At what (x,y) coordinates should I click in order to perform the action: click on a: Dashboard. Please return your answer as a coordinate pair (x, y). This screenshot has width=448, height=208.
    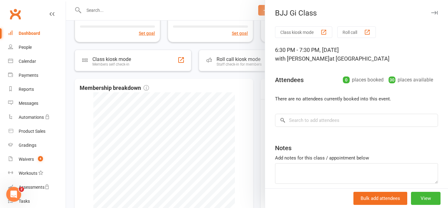
    Looking at the image, I should click on (37, 33).